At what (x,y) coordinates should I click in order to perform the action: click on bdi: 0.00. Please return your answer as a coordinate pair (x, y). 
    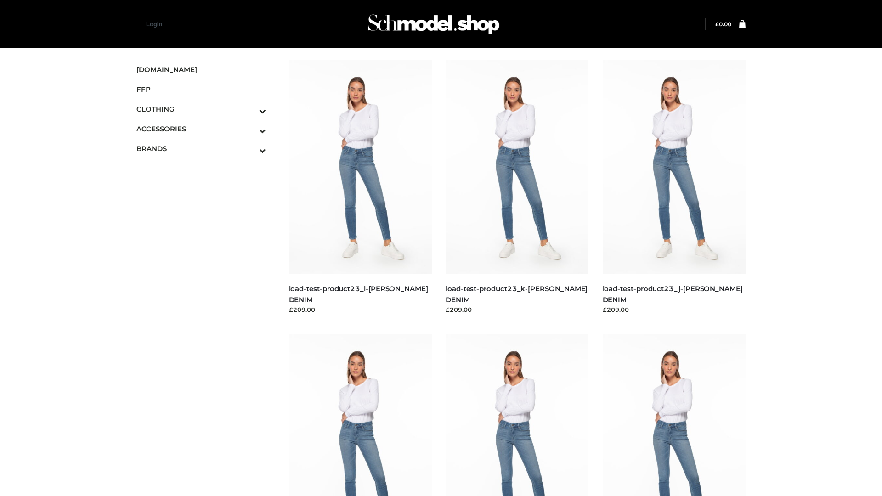
    Looking at the image, I should click on (723, 24).